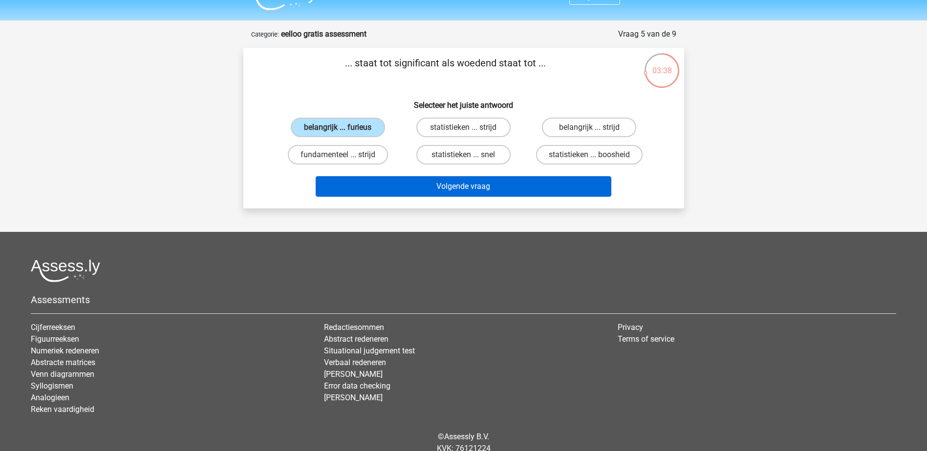 This screenshot has width=927, height=451. Describe the element at coordinates (466, 437) in the screenshot. I see `a: Assessly B.V.` at that location.